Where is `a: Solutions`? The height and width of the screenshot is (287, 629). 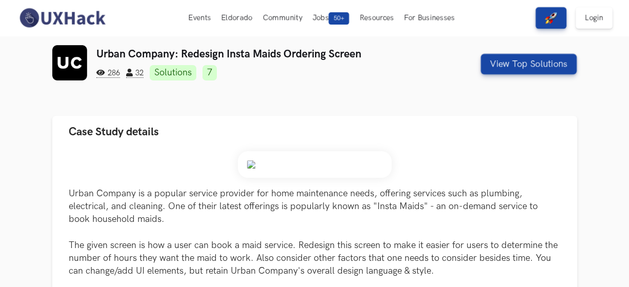
a: Solutions is located at coordinates (173, 73).